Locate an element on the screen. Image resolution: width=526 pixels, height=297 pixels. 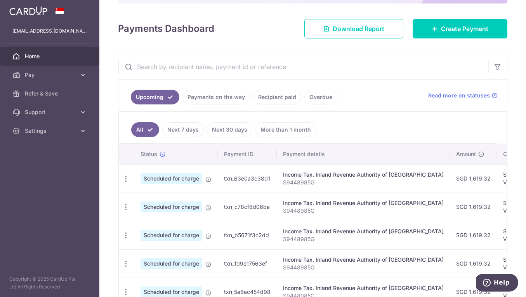
span: Support is located at coordinates (50, 112).